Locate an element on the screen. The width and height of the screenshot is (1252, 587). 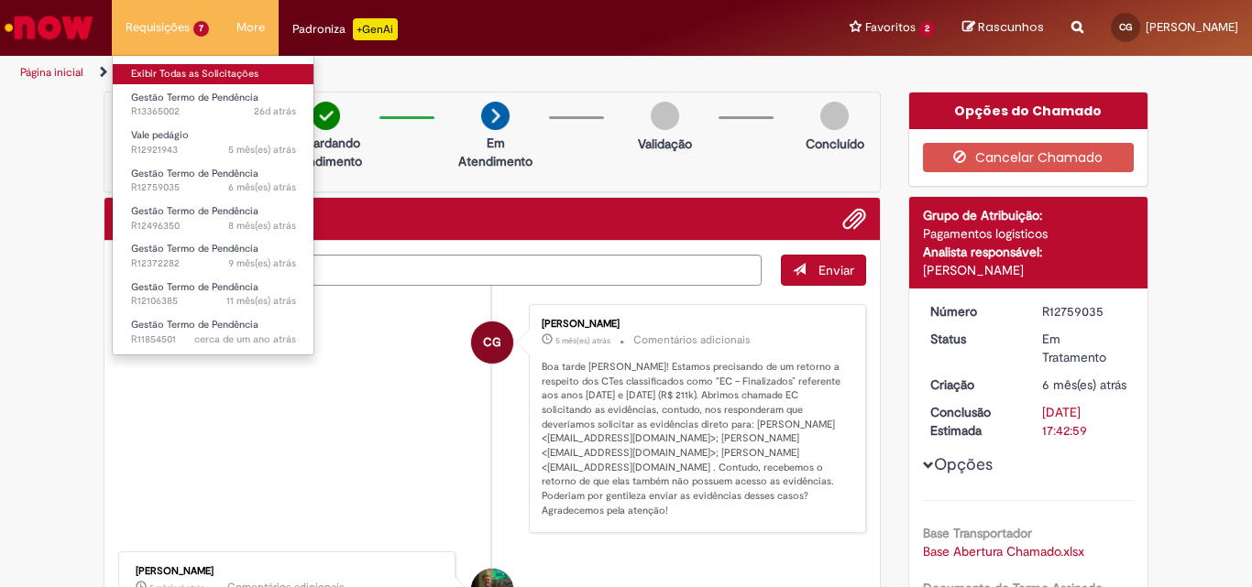
textarea: Digite sua mensagem aqui... is located at coordinates (440, 270).